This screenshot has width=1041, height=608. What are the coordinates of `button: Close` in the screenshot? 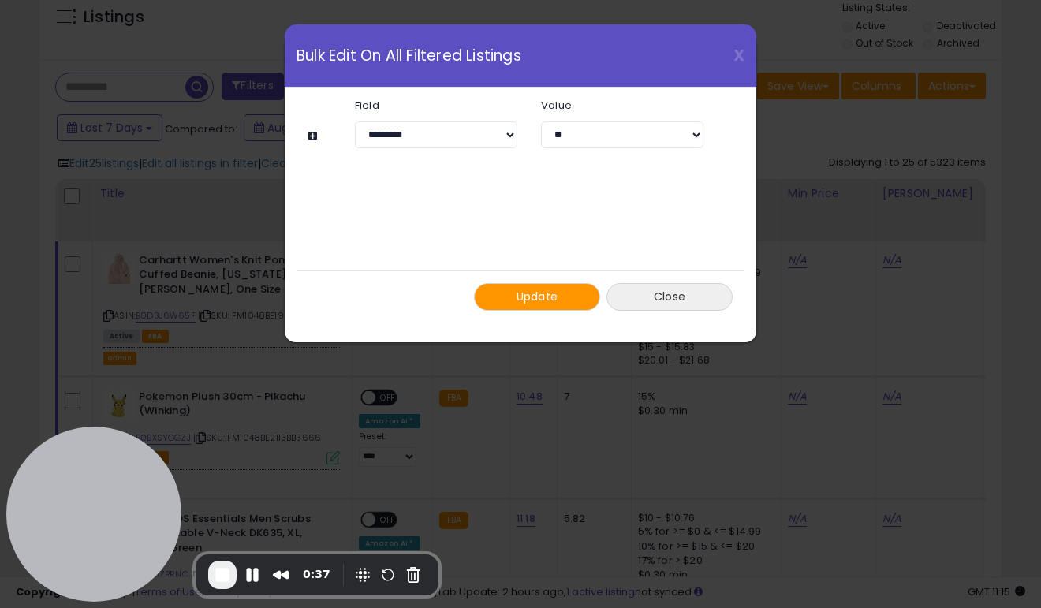 It's located at (670, 297).